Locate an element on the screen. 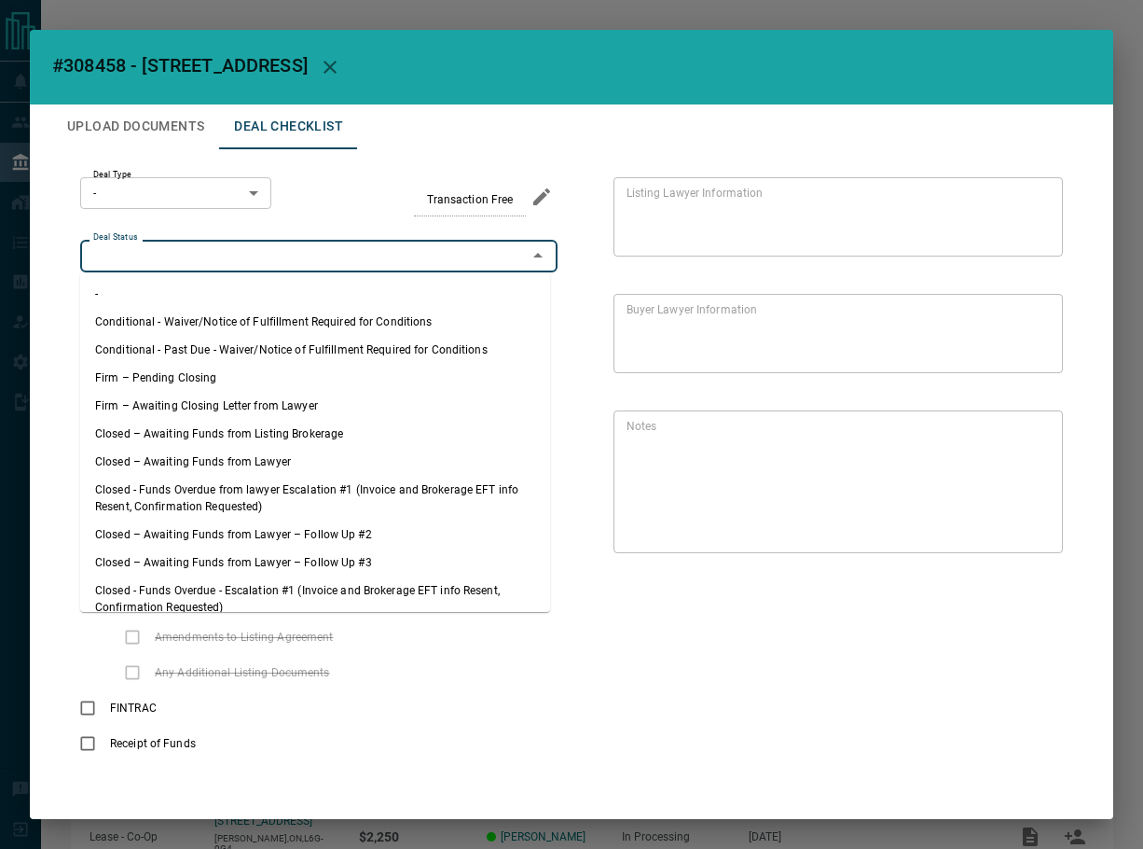 This screenshot has height=849, width=1143. li: Closed – Awaiting Funds from Listing Brokerage is located at coordinates (315, 434).